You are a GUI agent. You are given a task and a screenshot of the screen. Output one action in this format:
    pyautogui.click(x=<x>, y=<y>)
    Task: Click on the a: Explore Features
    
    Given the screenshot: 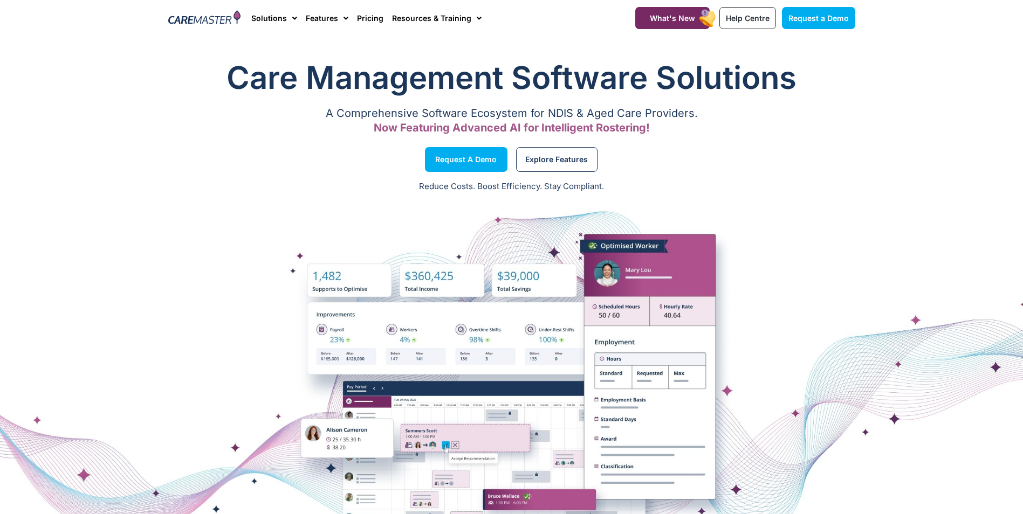 What is the action you would take?
    pyautogui.click(x=556, y=160)
    